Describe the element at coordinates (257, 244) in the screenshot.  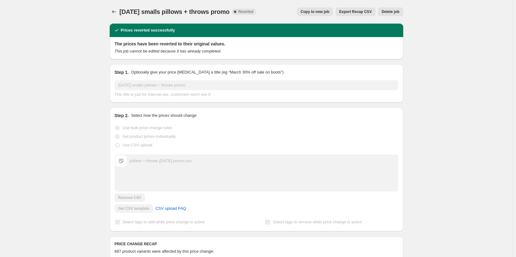
I see `h6: PRICE CHANGE RECAP` at that location.